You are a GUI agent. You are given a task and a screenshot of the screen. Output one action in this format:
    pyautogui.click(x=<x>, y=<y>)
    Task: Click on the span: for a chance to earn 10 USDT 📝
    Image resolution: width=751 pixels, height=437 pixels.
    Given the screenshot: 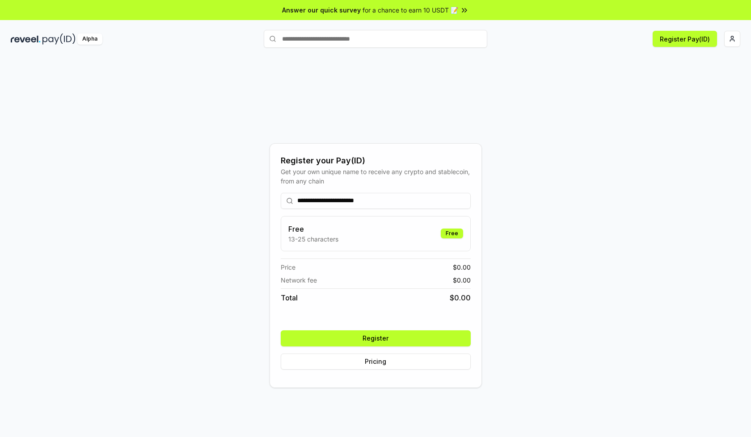 What is the action you would take?
    pyautogui.click(x=410, y=10)
    